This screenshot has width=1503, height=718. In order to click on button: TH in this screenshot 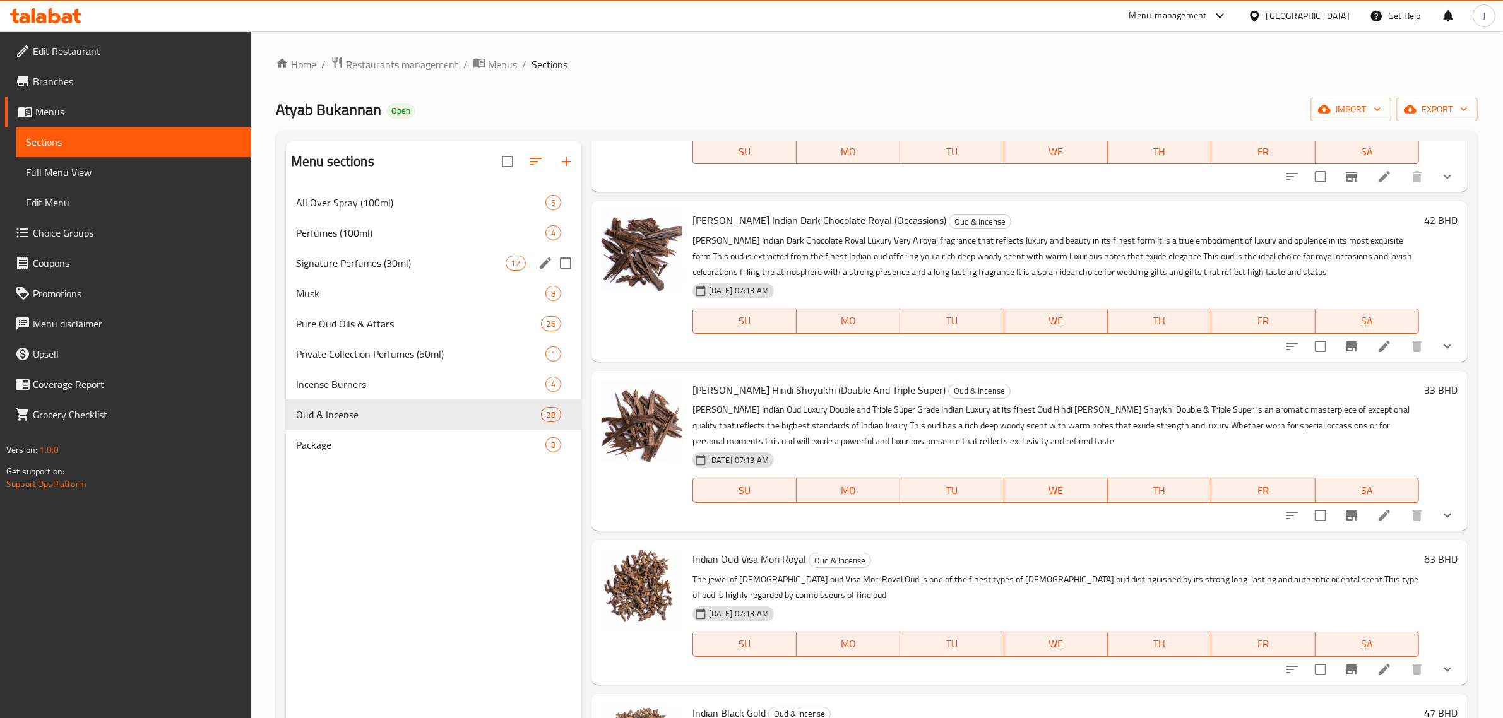, I will do `click(1159, 490)`.